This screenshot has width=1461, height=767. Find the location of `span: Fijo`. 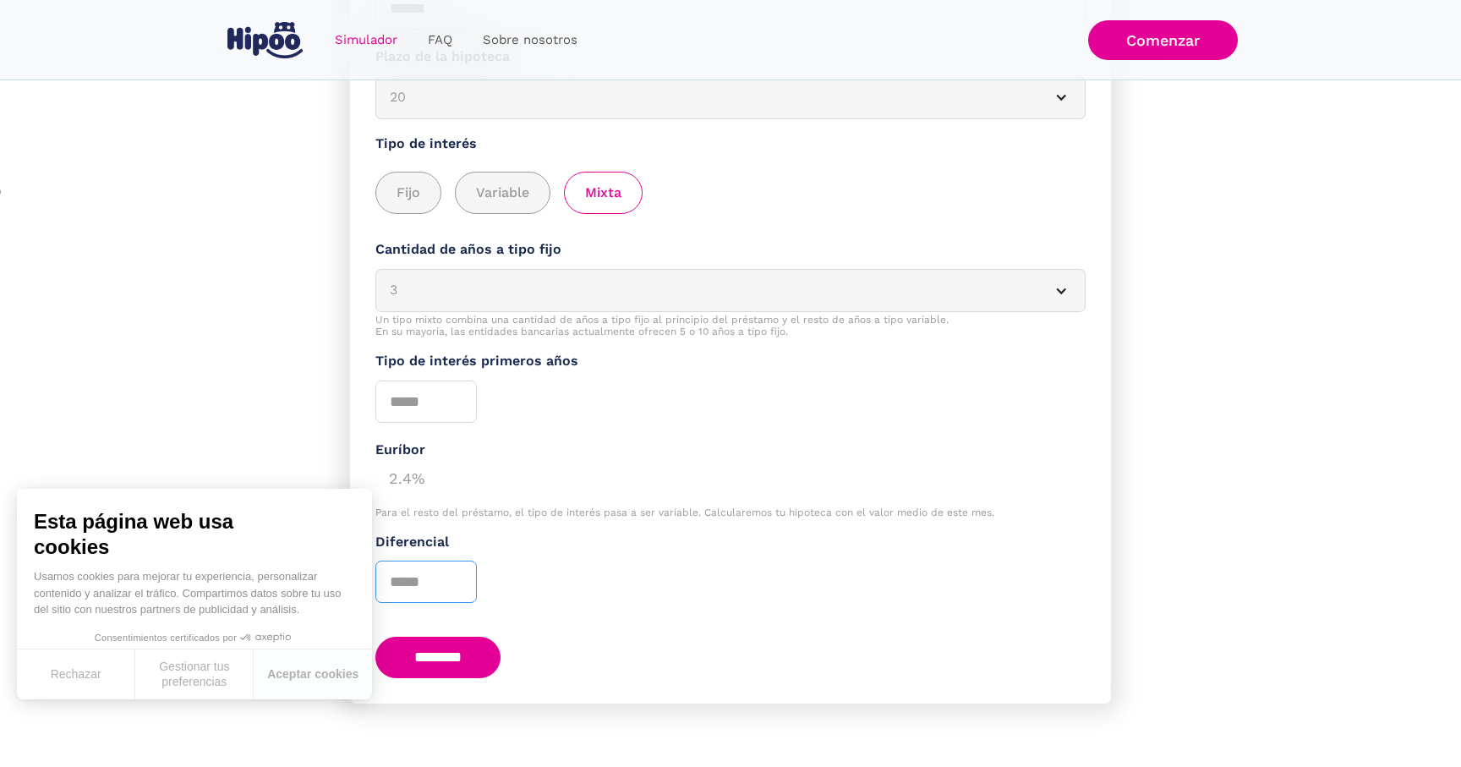

span: Fijo is located at coordinates (408, 193).